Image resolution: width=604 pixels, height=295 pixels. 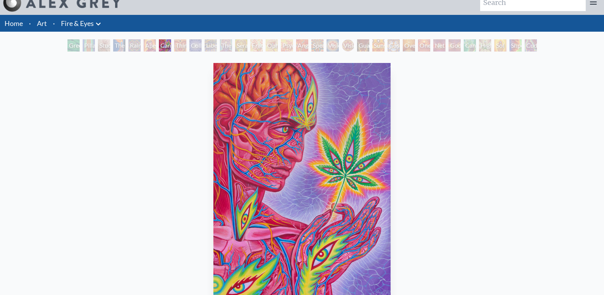 I want to click on div: Liberation Through Seeing, so click(x=211, y=45).